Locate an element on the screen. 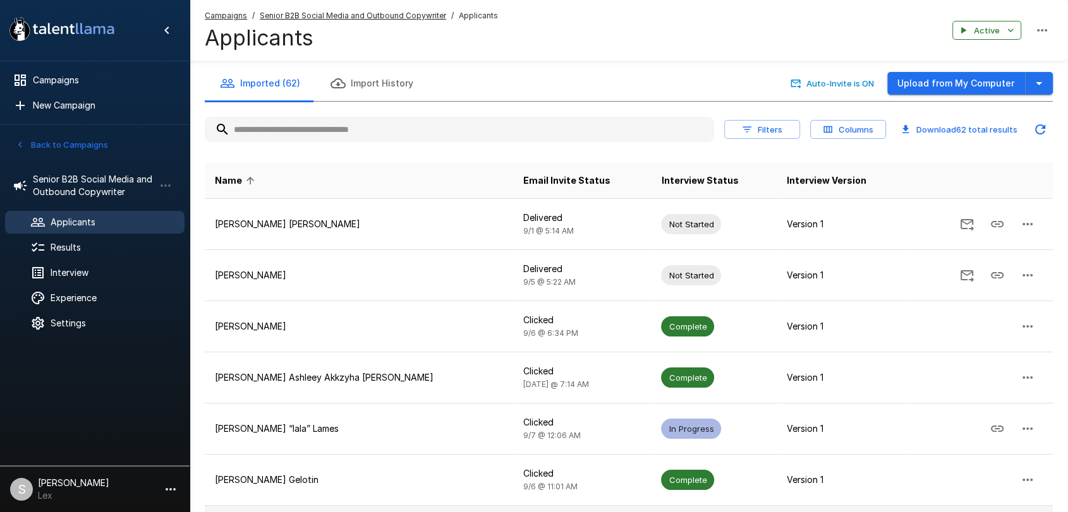 The width and height of the screenshot is (1068, 512). span: Name is located at coordinates (236, 181).